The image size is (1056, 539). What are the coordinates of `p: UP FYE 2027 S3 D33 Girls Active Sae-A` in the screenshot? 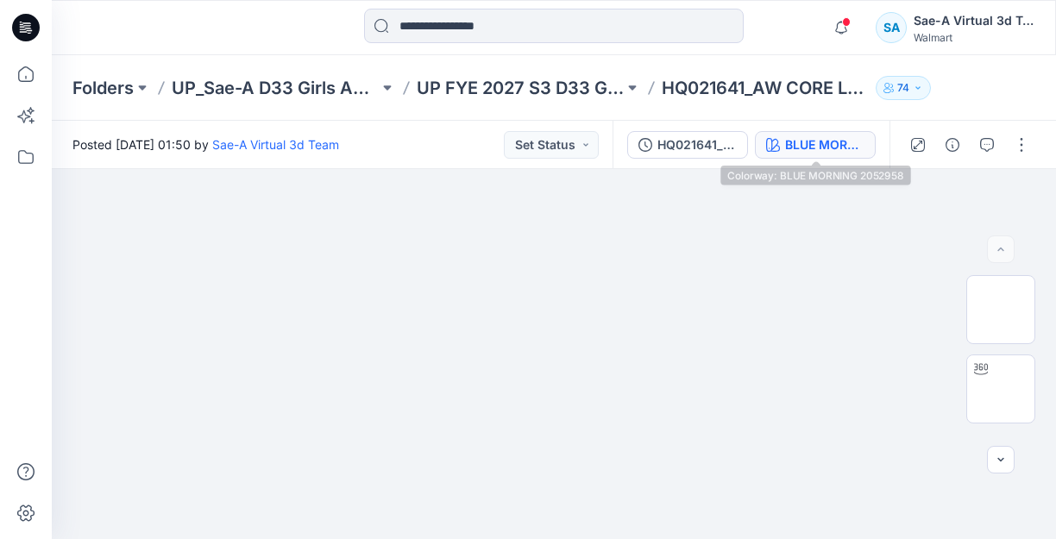 It's located at (520, 88).